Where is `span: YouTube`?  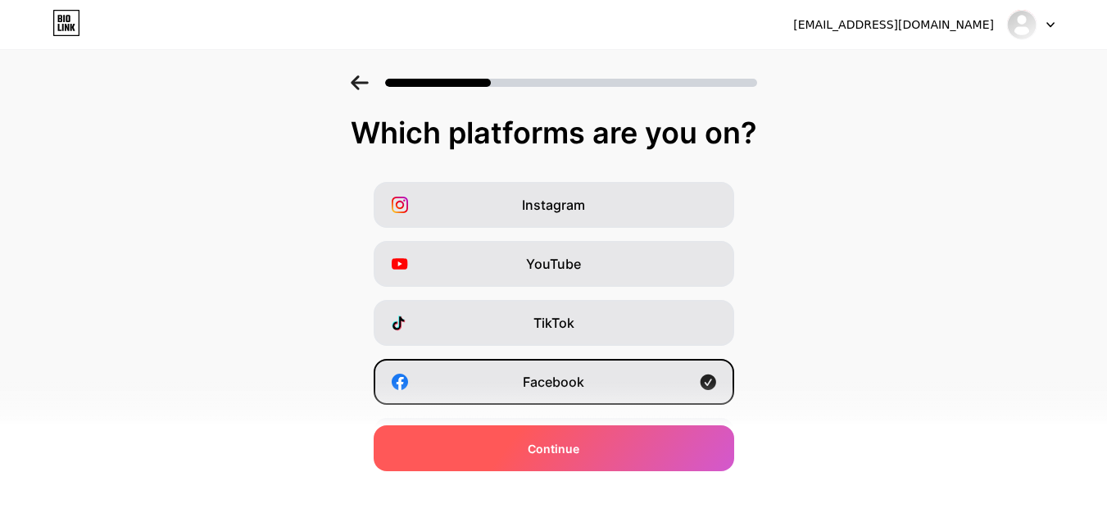
span: YouTube is located at coordinates (553, 264).